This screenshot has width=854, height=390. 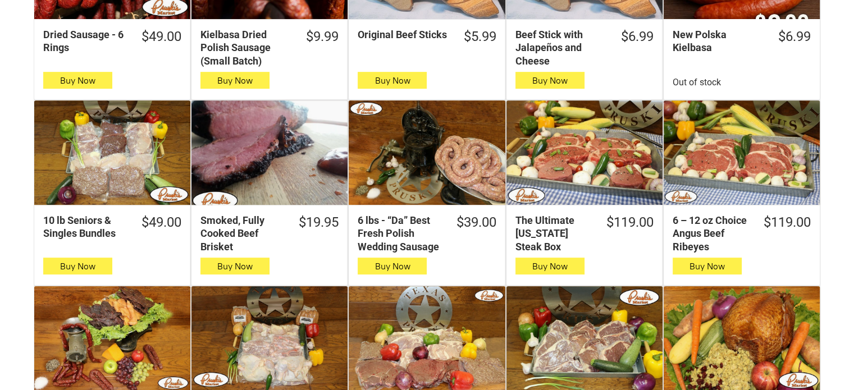 I want to click on div: Dried Sausage - 6 Rings, so click(x=85, y=41).